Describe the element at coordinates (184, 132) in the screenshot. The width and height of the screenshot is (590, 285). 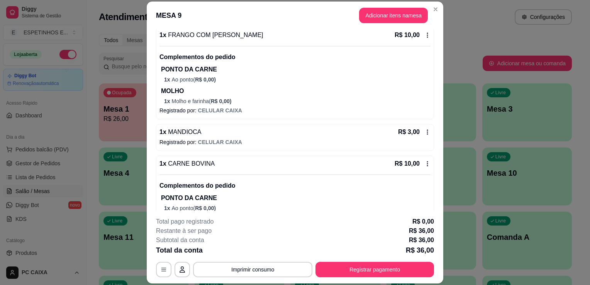
I see `span: MANDIOCA` at that location.